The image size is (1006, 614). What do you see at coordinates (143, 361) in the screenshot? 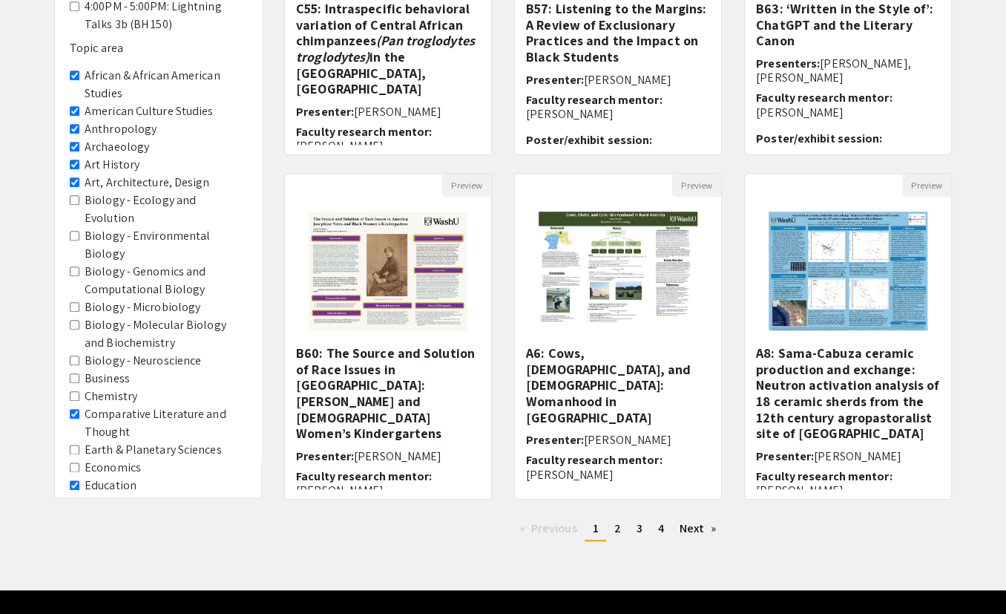
I see `label: Biology - Neuroscience` at bounding box center [143, 361].